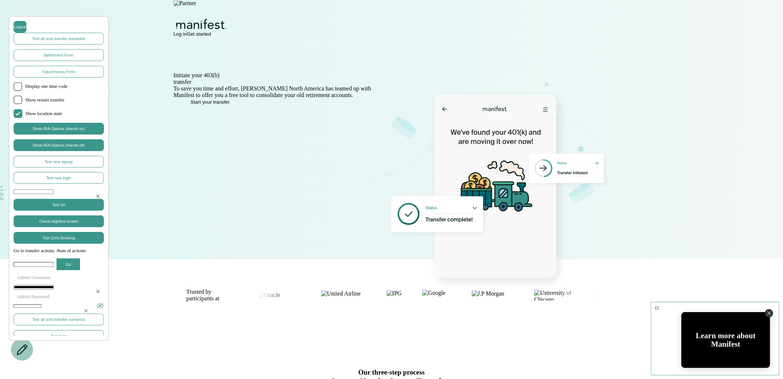 The height and width of the screenshot is (379, 783). Describe the element at coordinates (557, 295) in the screenshot. I see `img: University of Chicago` at that location.